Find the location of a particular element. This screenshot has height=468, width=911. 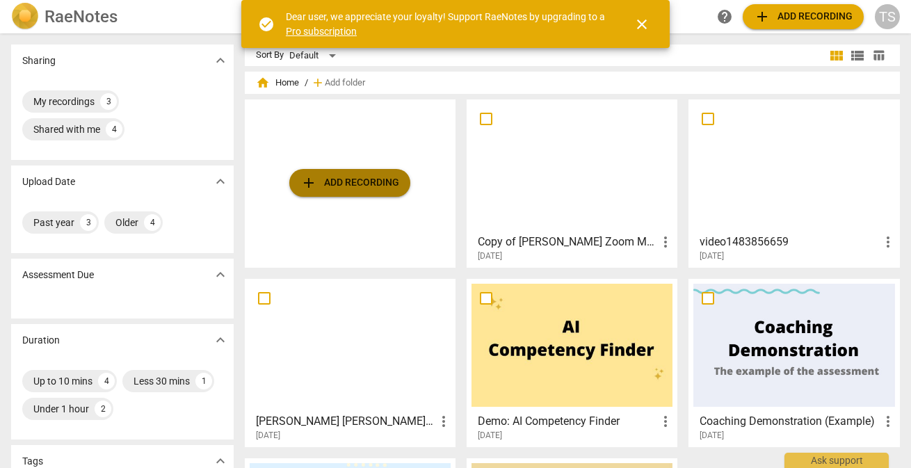

h3: video1483856659 is located at coordinates (789, 242).